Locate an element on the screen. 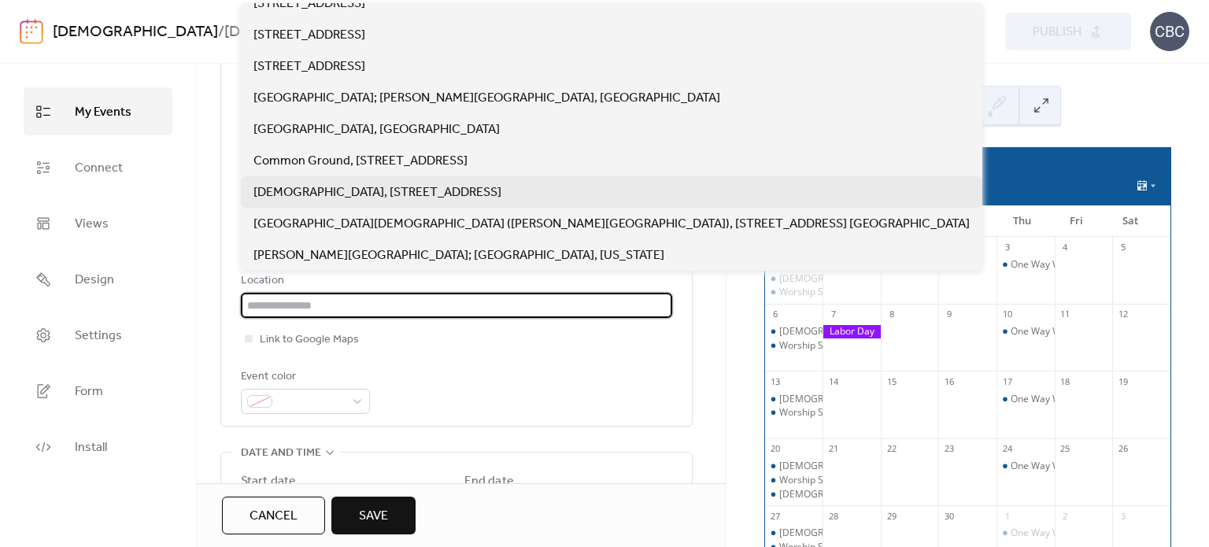 The image size is (1209, 547). span: Save is located at coordinates (373, 516).